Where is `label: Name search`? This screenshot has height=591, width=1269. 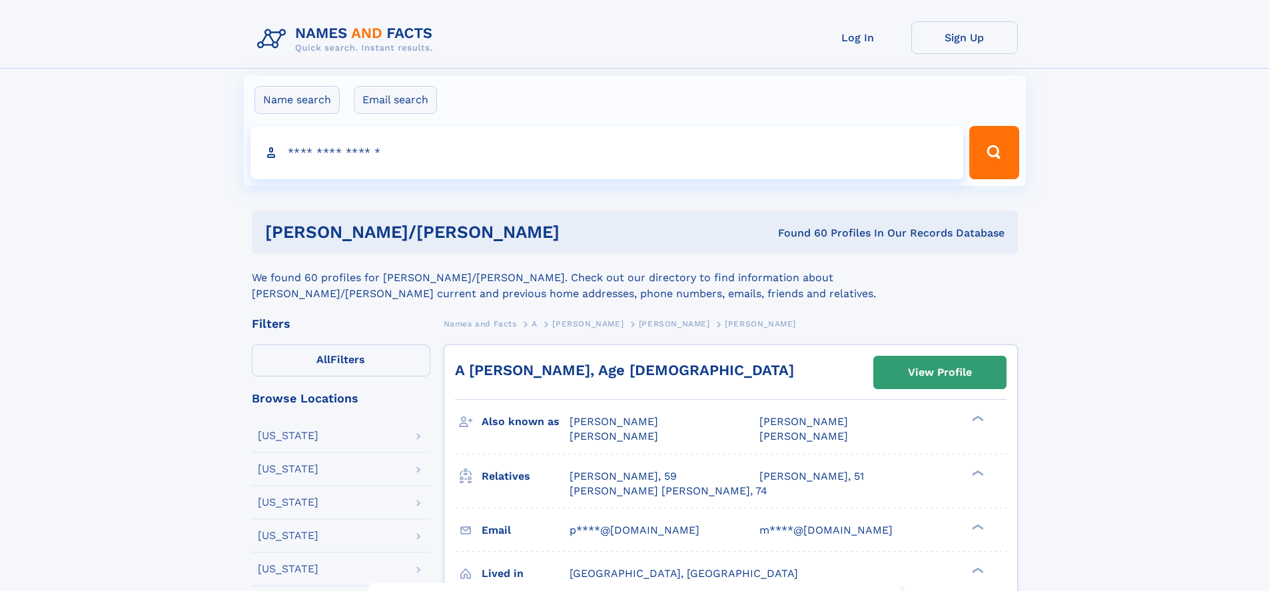 label: Name search is located at coordinates (297, 100).